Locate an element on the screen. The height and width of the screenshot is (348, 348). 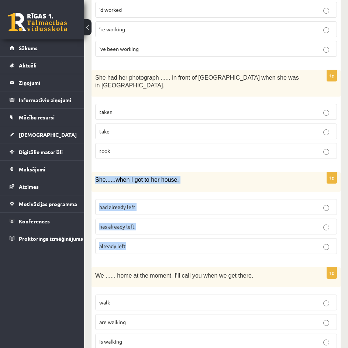
span: is walking is located at coordinates (111, 341).